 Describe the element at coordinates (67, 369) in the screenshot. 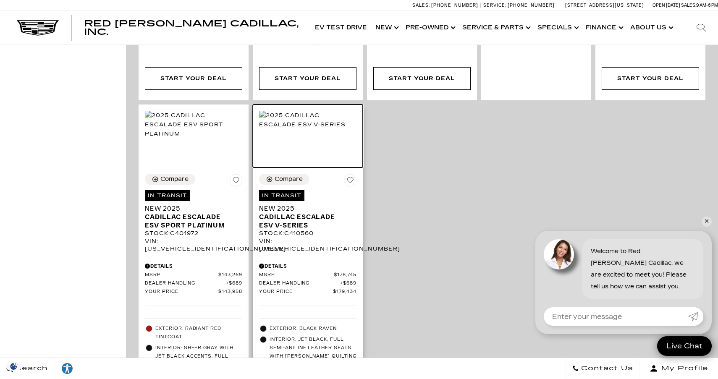

I see `a: Explore your accessibility options` at that location.